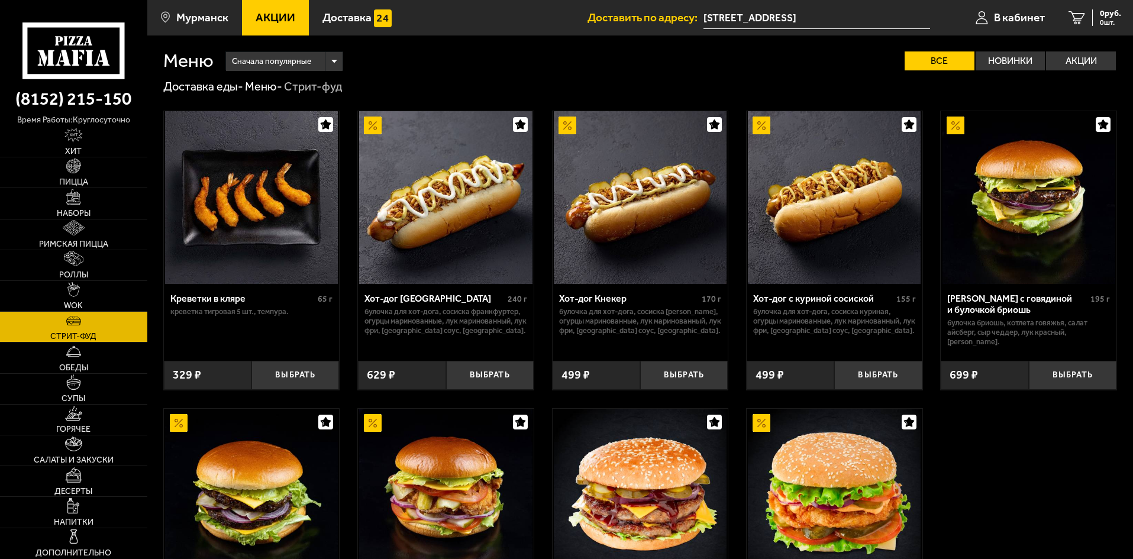 This screenshot has width=1133, height=559. What do you see at coordinates (1081, 61) in the screenshot?
I see `label: Акции` at bounding box center [1081, 61].